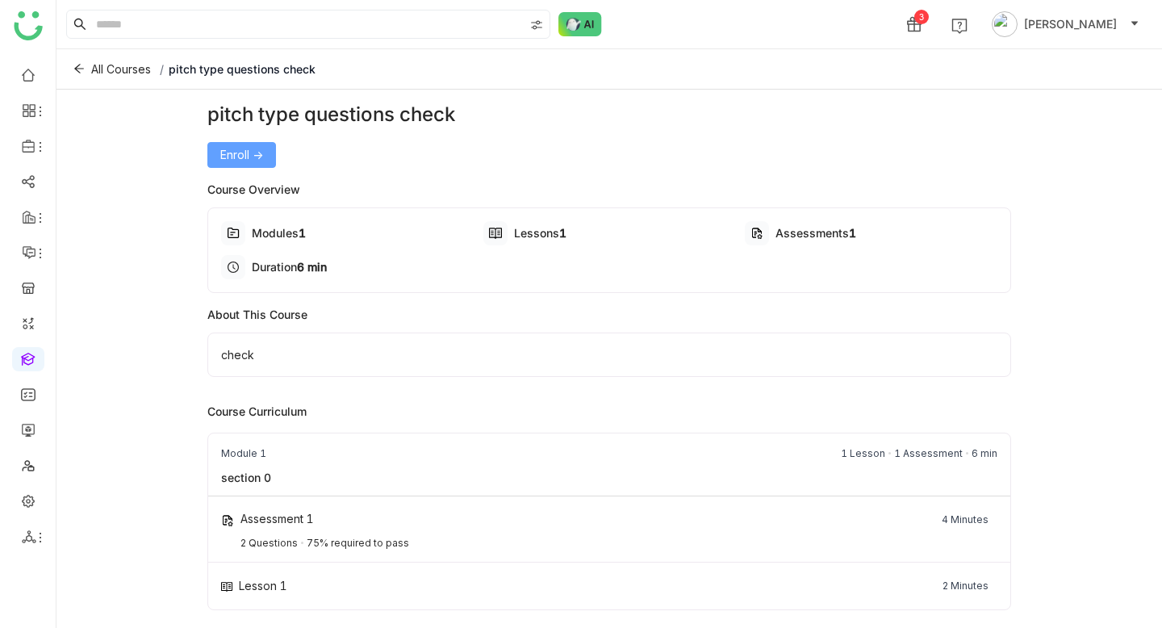 This screenshot has width=1162, height=628. Describe the element at coordinates (919, 453) in the screenshot. I see `div: 1 Lesson 1 Assessment 6 min` at that location.